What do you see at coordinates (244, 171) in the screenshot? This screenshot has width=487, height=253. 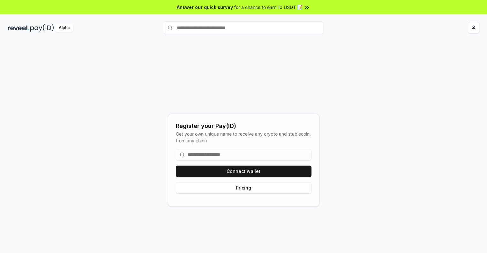 I see `button: Connect wallet` at bounding box center [244, 171].